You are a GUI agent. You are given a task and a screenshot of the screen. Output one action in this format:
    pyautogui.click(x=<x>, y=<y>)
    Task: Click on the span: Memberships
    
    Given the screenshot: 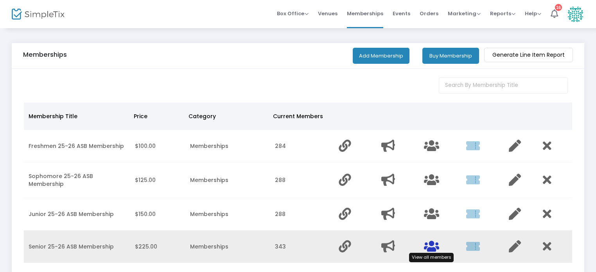 What is the action you would take?
    pyautogui.click(x=365, y=13)
    